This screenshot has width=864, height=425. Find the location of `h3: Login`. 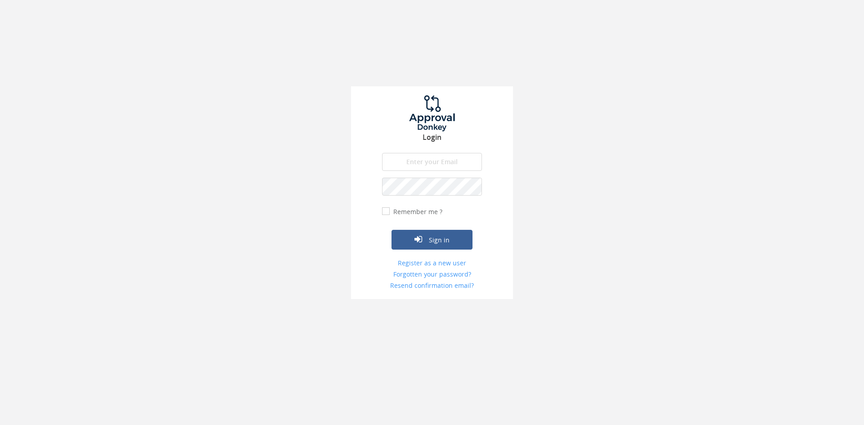

h3: Login is located at coordinates (432, 138).